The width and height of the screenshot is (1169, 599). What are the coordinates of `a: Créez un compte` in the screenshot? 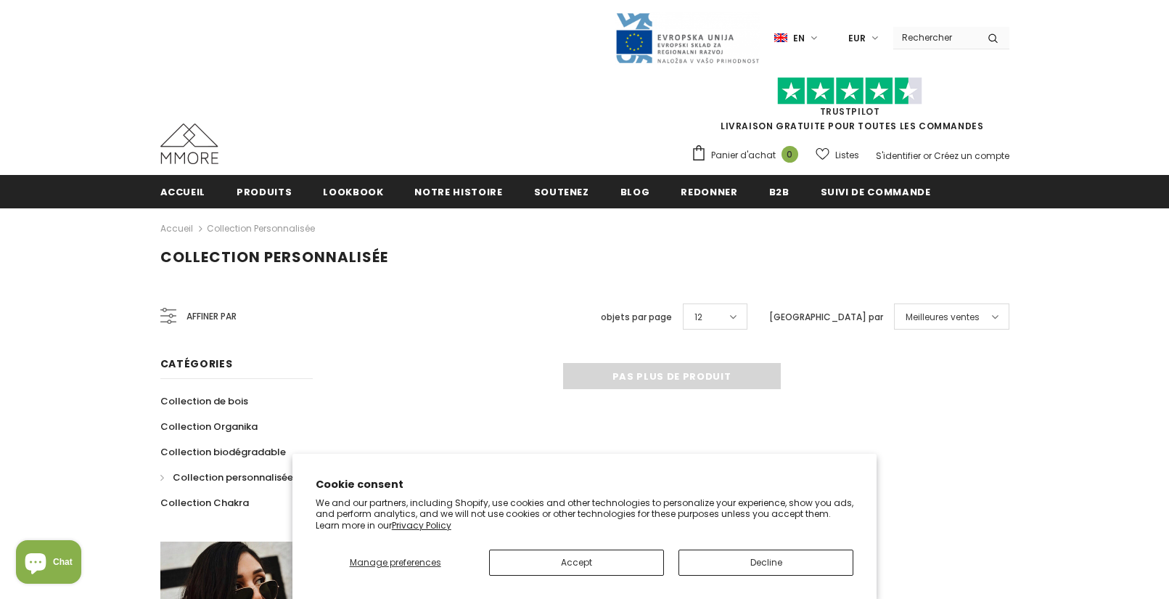 It's located at (972, 155).